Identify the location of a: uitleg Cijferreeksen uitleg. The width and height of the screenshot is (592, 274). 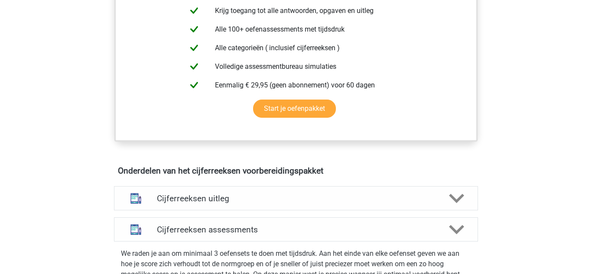
(296, 198).